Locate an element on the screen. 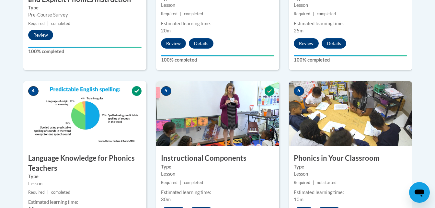 This screenshot has width=435, height=208. span: 25m is located at coordinates (299, 30).